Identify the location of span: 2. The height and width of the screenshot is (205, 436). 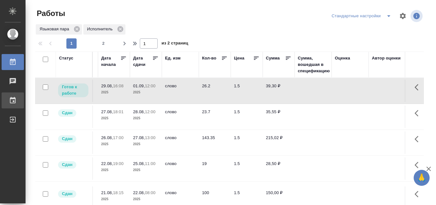
(103, 43).